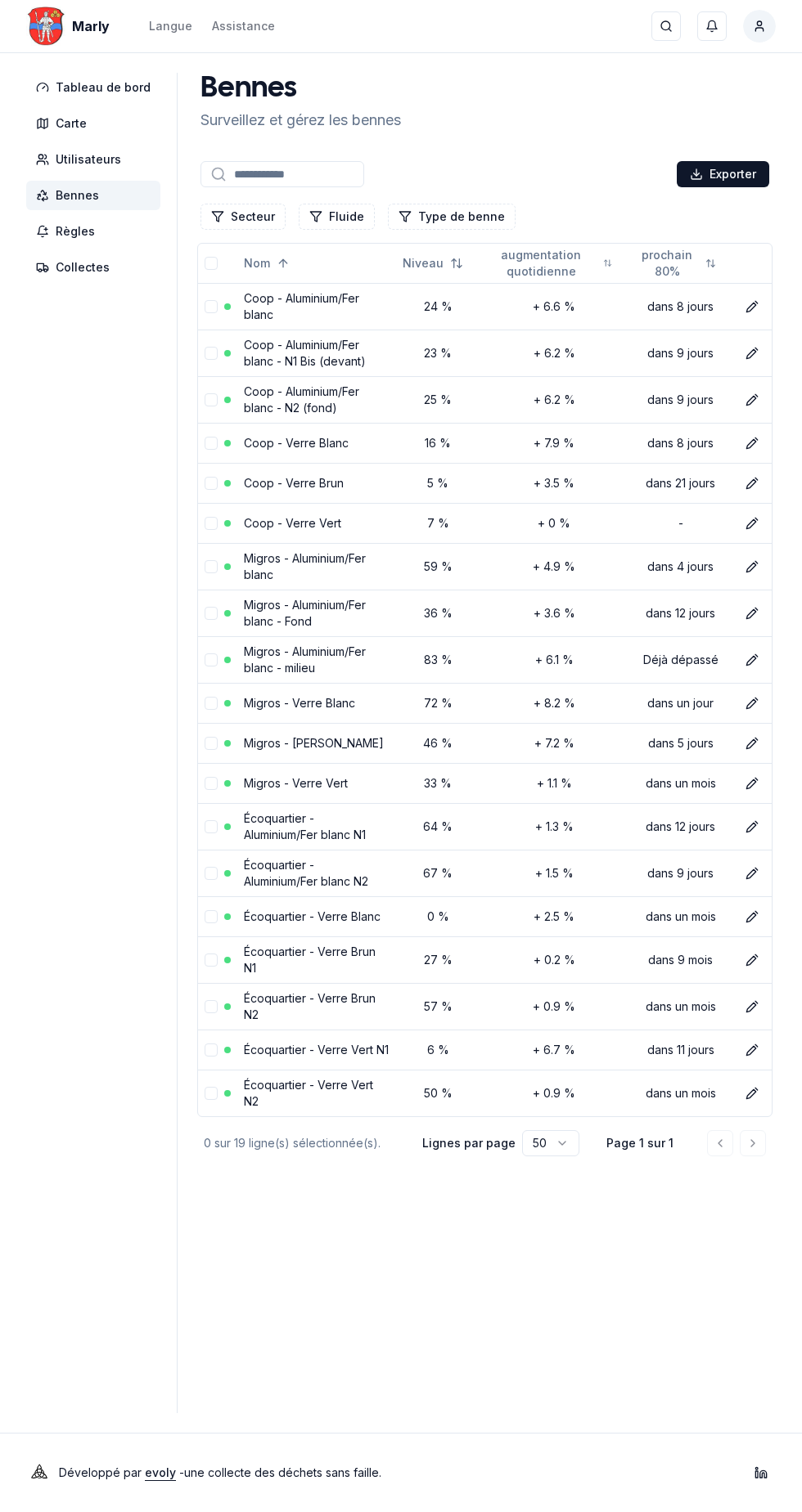 The height and width of the screenshot is (1512, 802). I want to click on span: prochain 80%, so click(666, 264).